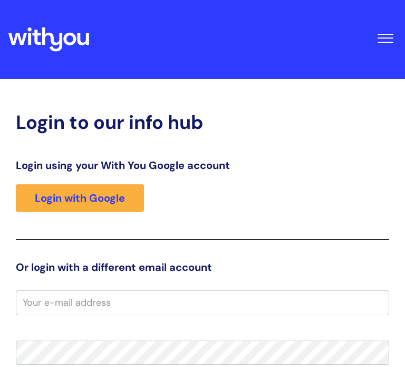 This screenshot has height=367, width=405. Describe the element at coordinates (80, 198) in the screenshot. I see `a: Login with Google` at that location.